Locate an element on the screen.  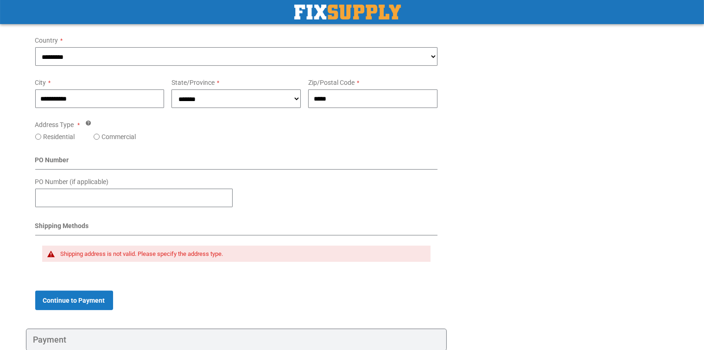
span: Address Type is located at coordinates (55, 125).